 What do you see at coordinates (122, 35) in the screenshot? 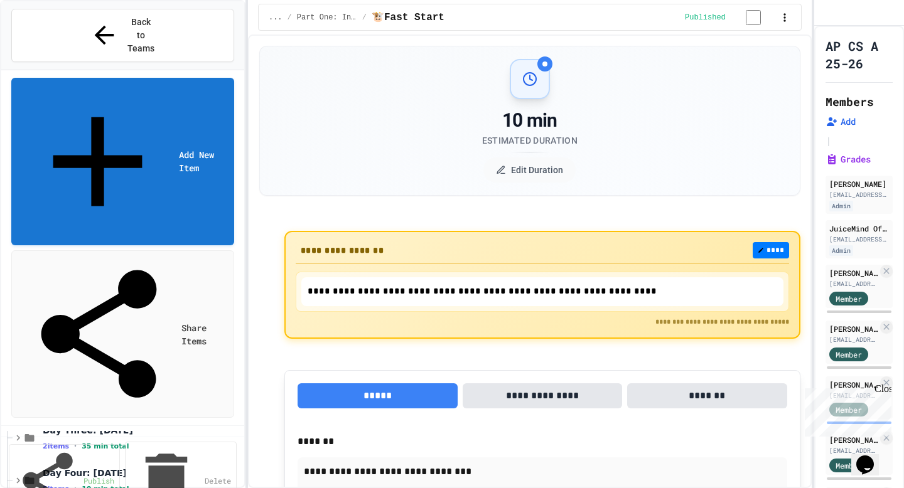
I see `button: Back to Teams` at bounding box center [122, 35].